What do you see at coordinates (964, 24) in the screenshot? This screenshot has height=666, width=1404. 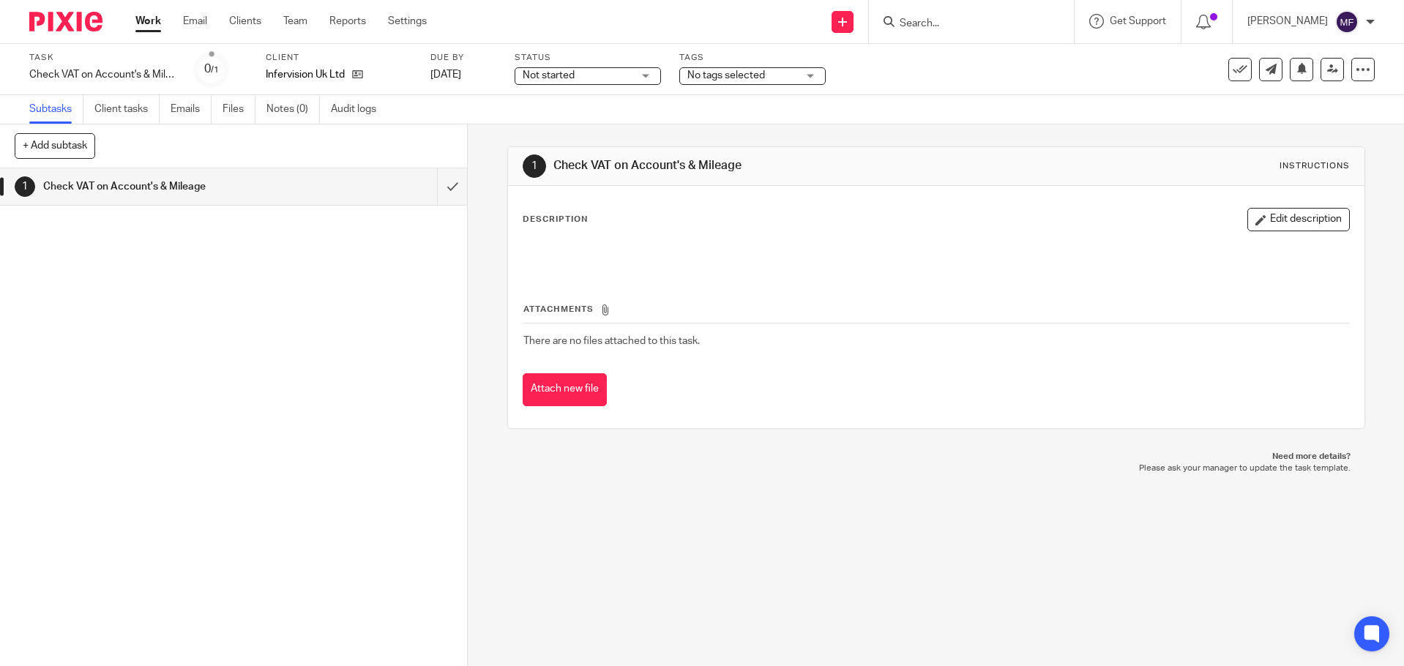 I see `input: Search` at bounding box center [964, 24].